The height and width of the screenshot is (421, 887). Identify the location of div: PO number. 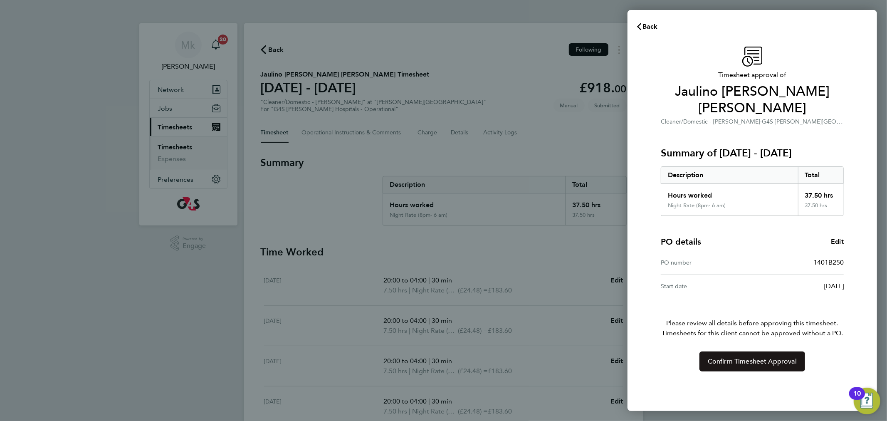
(707, 262).